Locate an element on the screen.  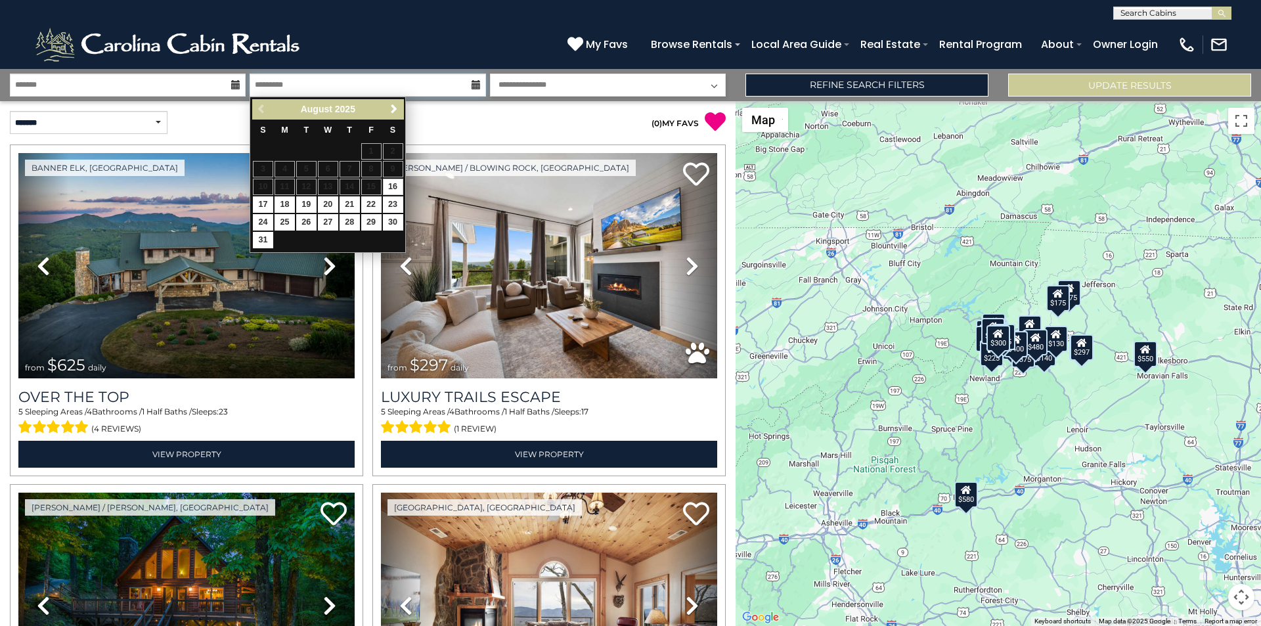
a: Local Area Guide is located at coordinates (796, 44).